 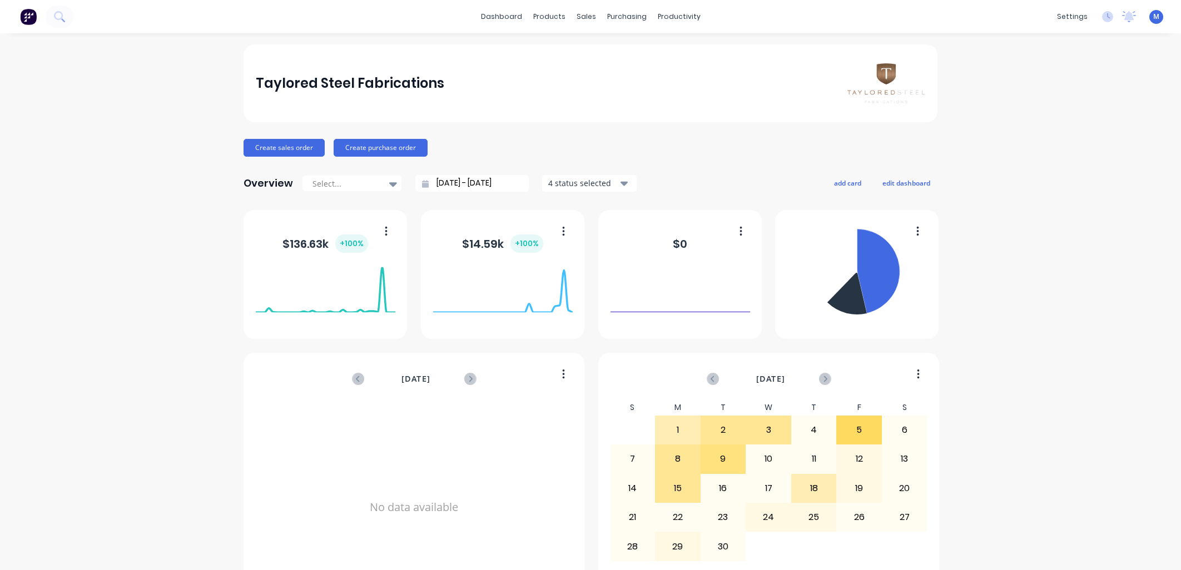 What do you see at coordinates (583, 183) in the screenshot?
I see `div: 4 status selected` at bounding box center [583, 183].